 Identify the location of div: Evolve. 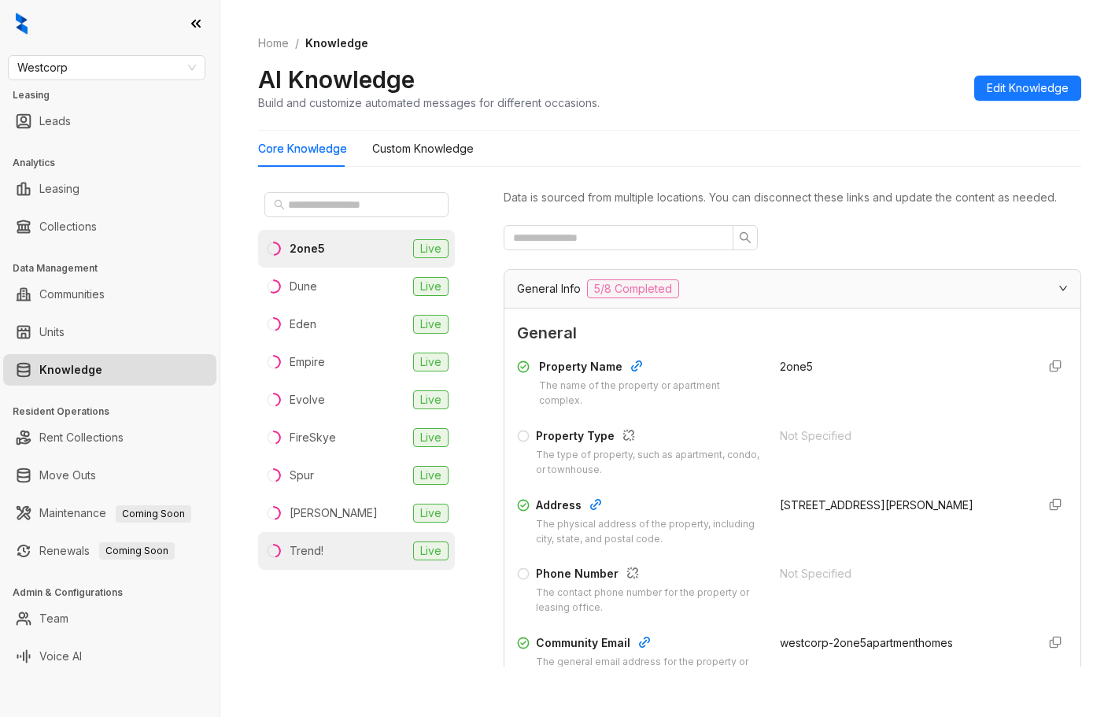
(307, 400).